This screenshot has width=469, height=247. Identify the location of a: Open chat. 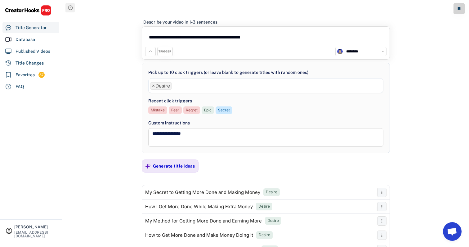
(453, 232).